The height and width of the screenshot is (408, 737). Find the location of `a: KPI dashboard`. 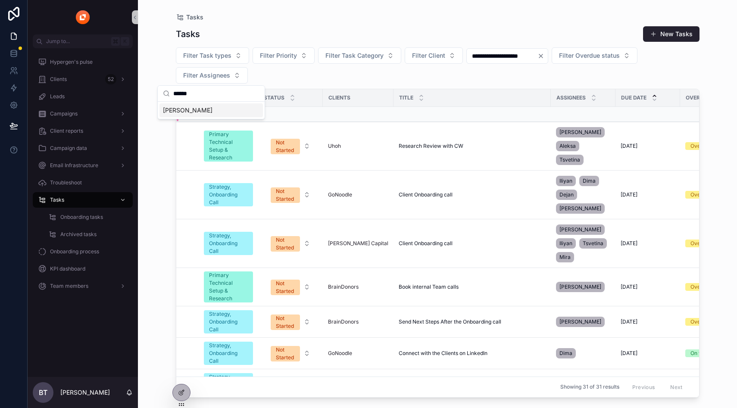

a: KPI dashboard is located at coordinates (83, 269).